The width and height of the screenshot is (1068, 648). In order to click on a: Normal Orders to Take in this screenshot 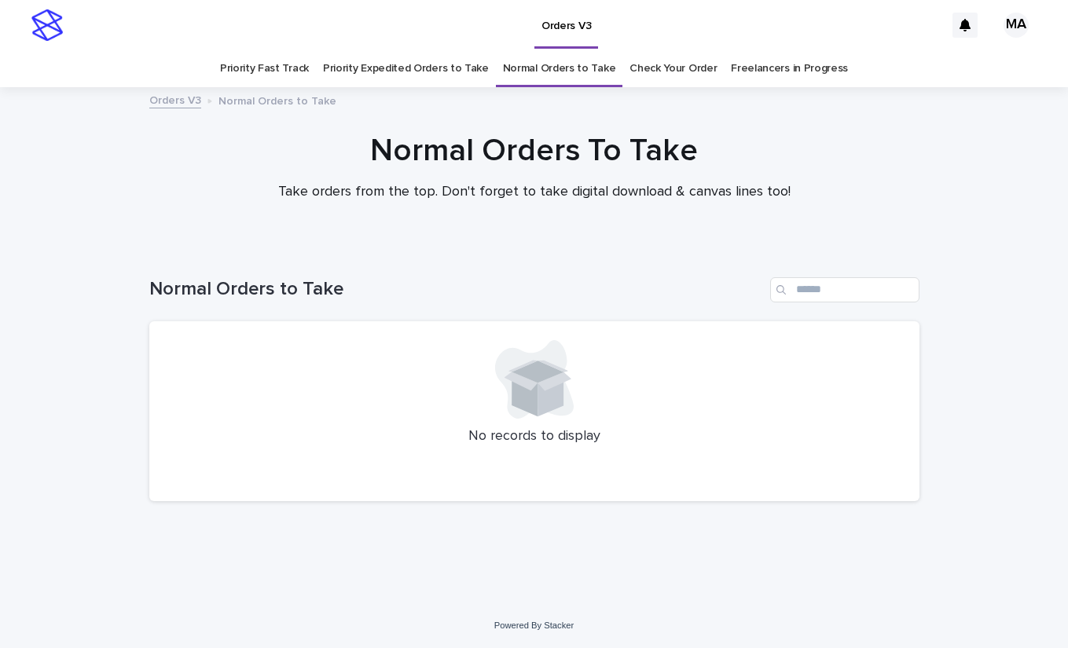, I will do `click(559, 68)`.